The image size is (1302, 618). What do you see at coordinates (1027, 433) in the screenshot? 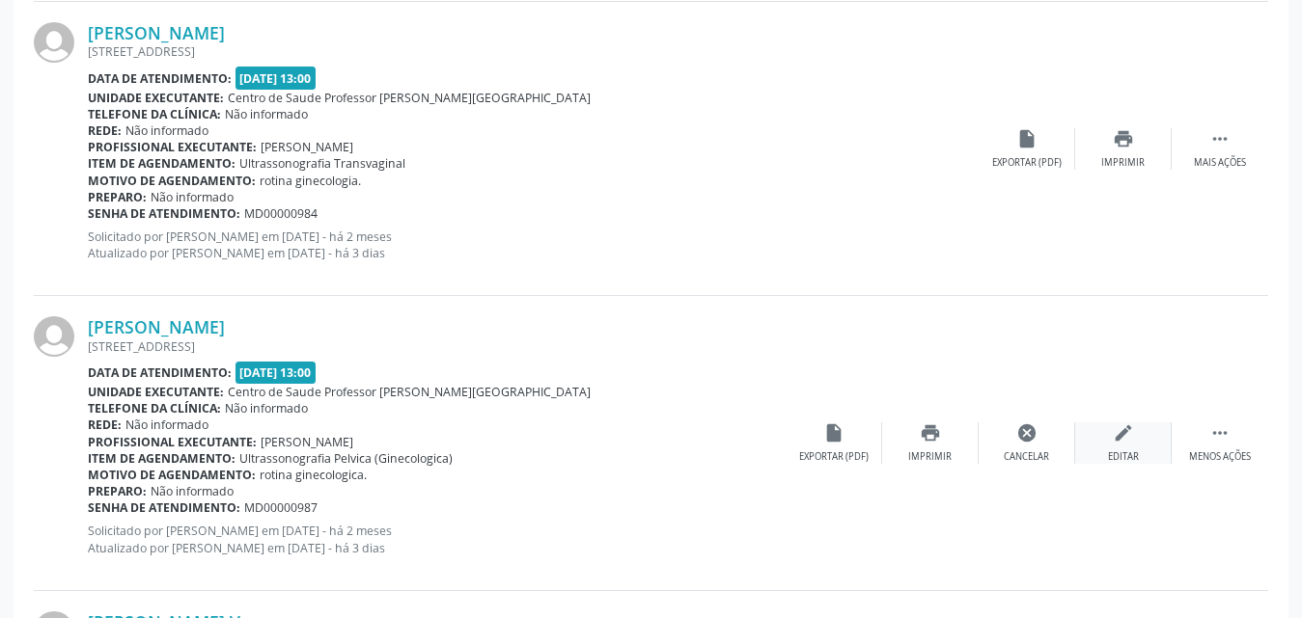
I see `i: cancel` at bounding box center [1027, 433].